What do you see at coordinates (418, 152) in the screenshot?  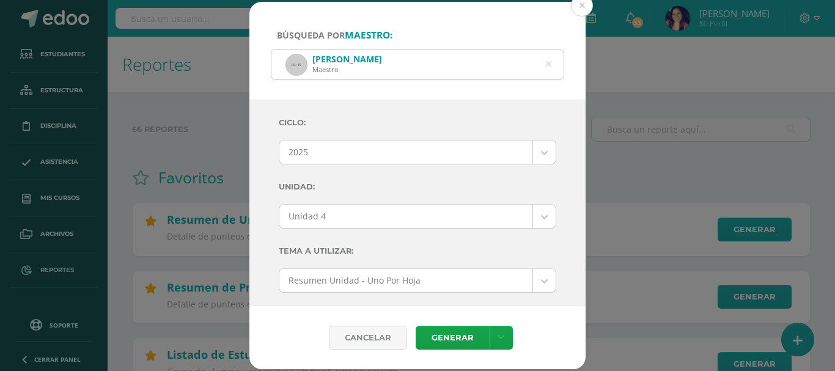 I see `a: 2025` at bounding box center [418, 152].